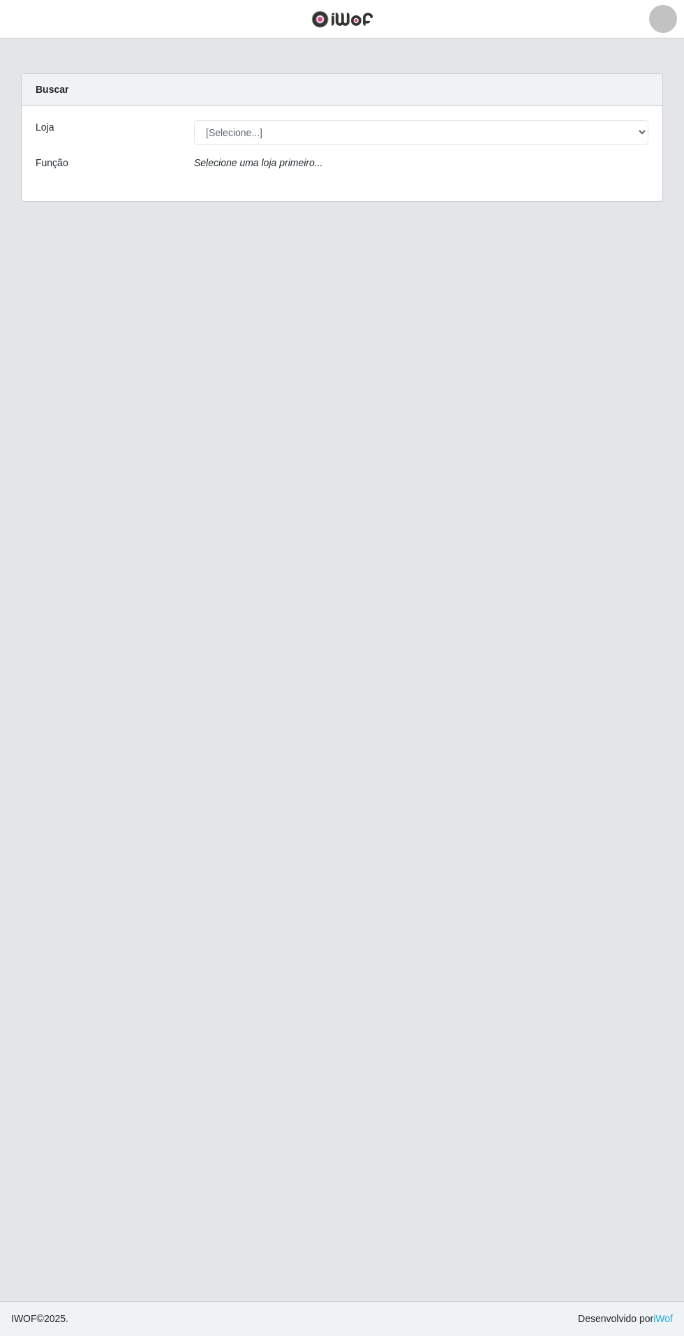 This screenshot has height=1336, width=684. Describe the element at coordinates (258, 163) in the screenshot. I see `i: Selecione uma loja primeiro...` at that location.